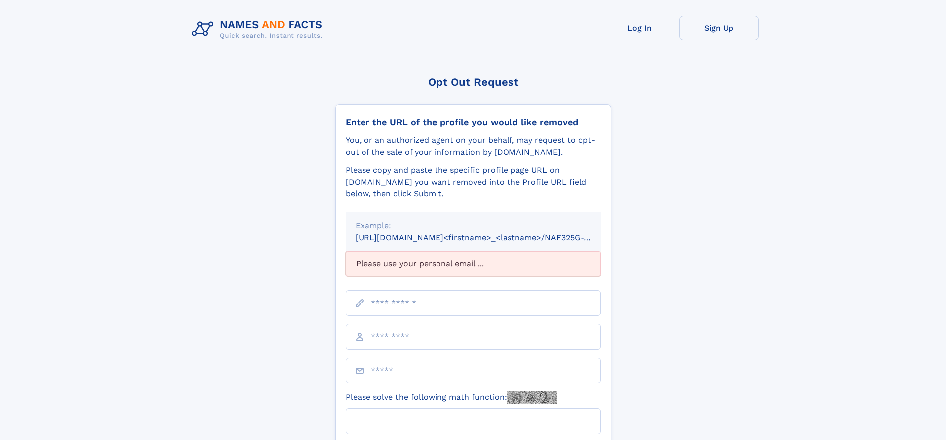 This screenshot has height=440, width=946. I want to click on div: Opt Out Request, so click(473, 82).